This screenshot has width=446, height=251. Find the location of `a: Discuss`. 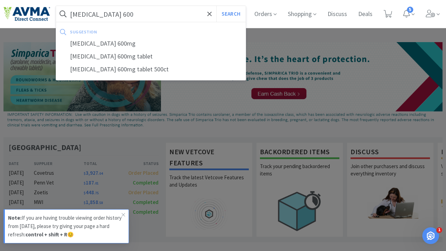

a: Discuss is located at coordinates (337, 14).